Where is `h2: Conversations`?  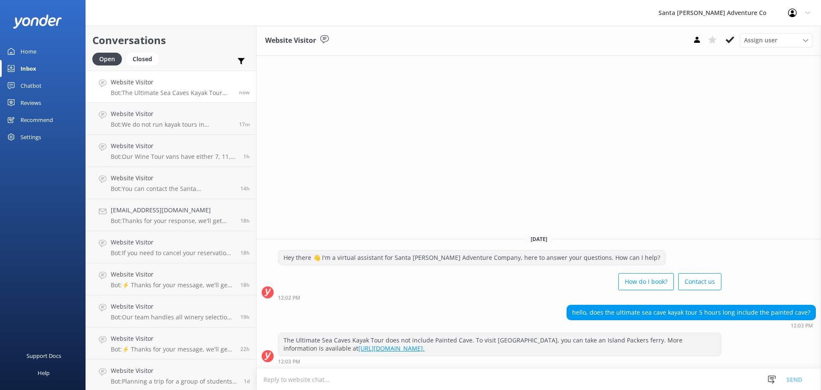
h2: Conversations is located at coordinates (171, 40).